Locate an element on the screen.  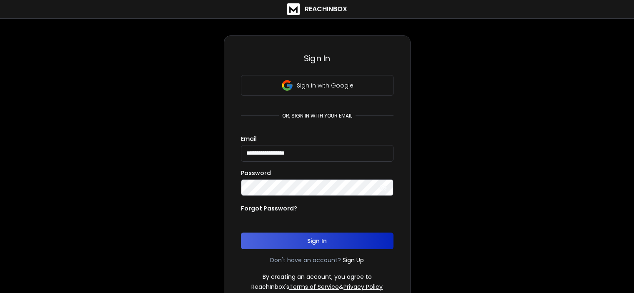
img: logo is located at coordinates (293, 9).